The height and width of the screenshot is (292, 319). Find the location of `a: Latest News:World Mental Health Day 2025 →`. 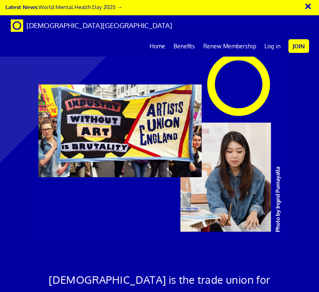

a: Latest News:World Mental Health Day 2025 → is located at coordinates (64, 7).